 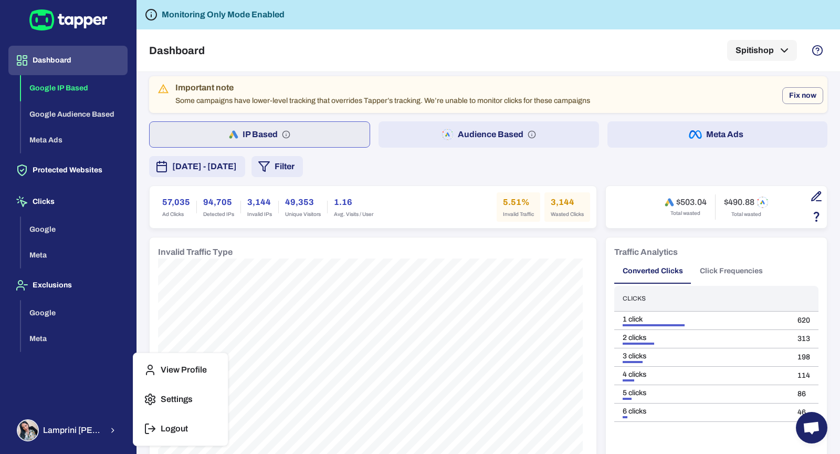 I want to click on button: Settings, so click(x=181, y=399).